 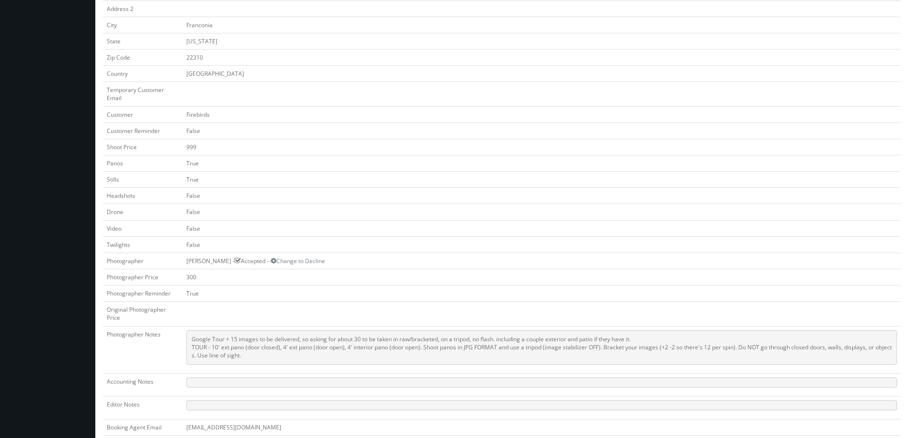 I want to click on td: Customer Reminder, so click(x=143, y=131).